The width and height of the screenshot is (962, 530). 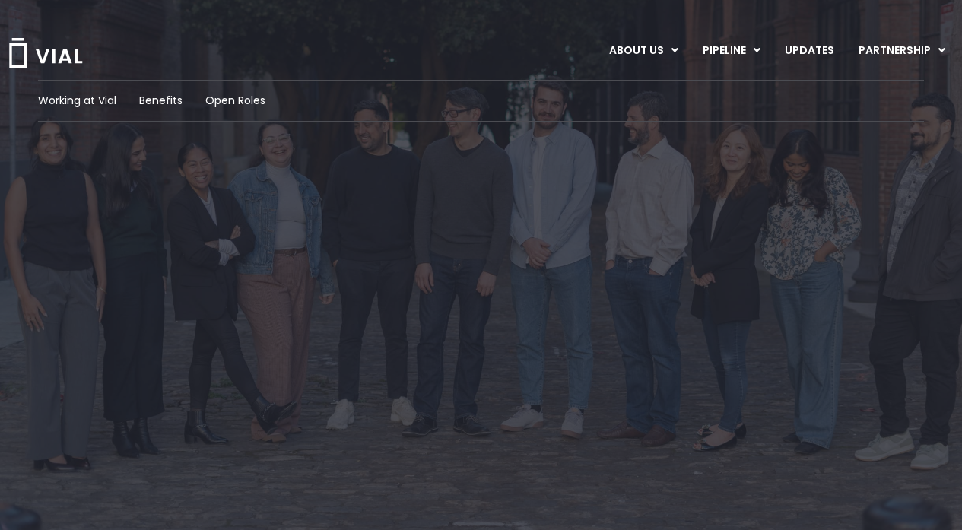 I want to click on a: PARTNERSHIPMenu Toggle, so click(x=902, y=51).